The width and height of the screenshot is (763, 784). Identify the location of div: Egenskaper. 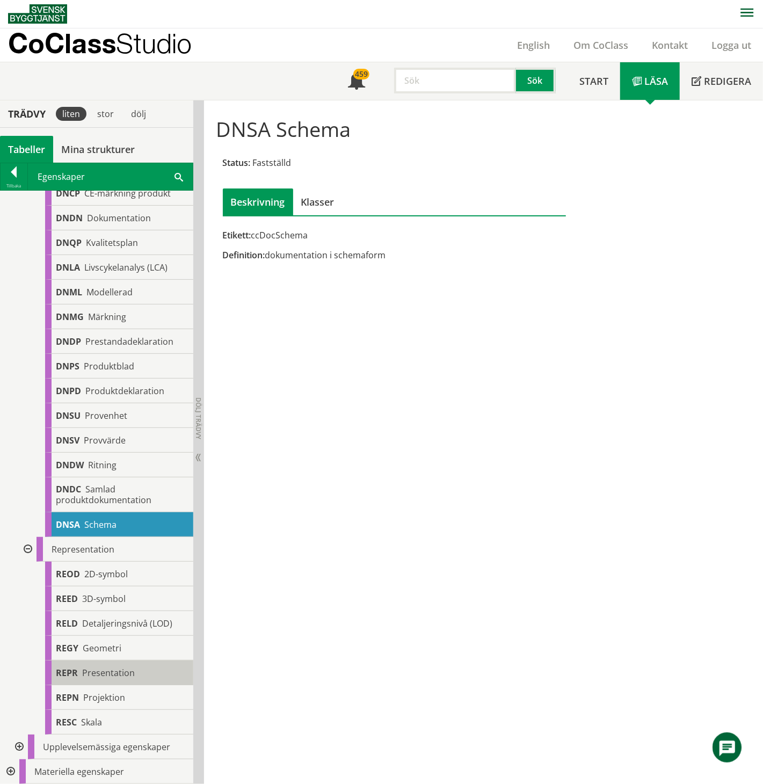
(110, 177).